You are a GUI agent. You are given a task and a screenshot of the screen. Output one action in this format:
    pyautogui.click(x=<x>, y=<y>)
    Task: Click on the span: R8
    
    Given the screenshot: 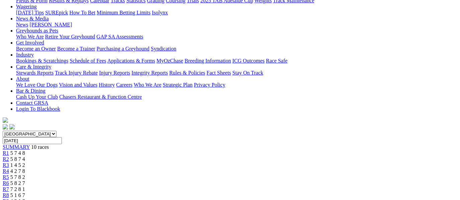 What is the action you would take?
    pyautogui.click(x=6, y=195)
    